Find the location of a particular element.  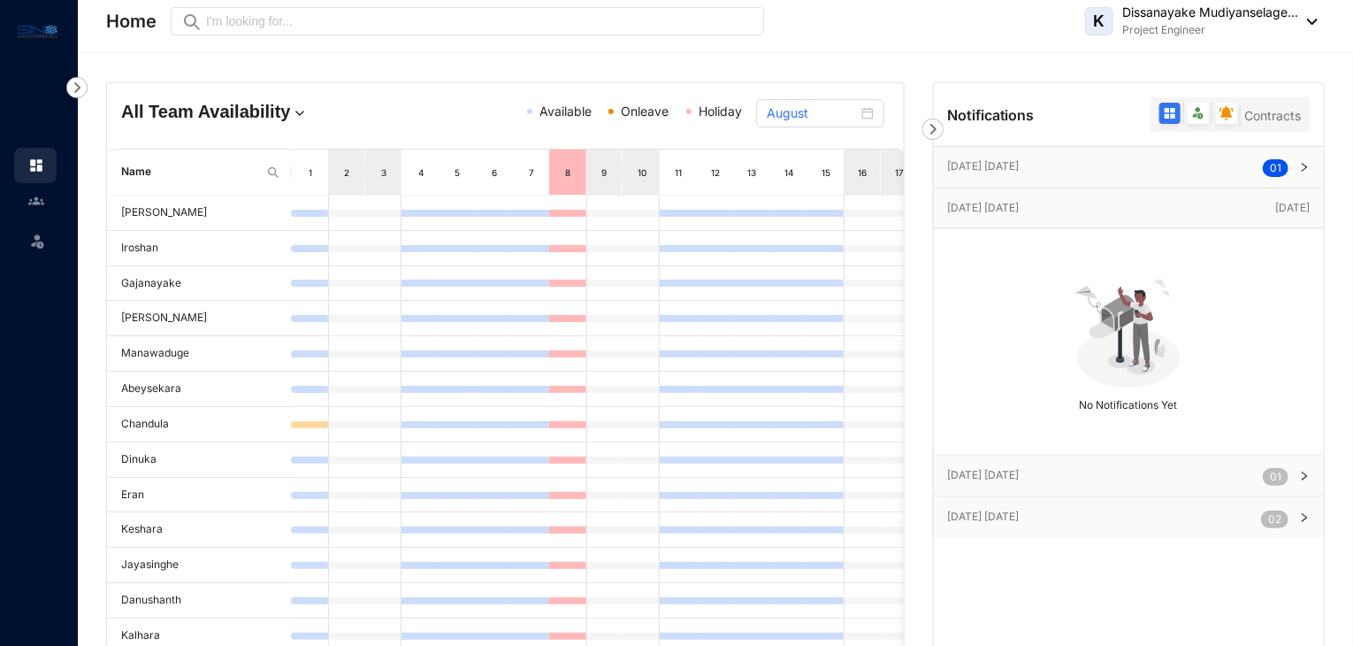

span: Name is located at coordinates (190, 172).